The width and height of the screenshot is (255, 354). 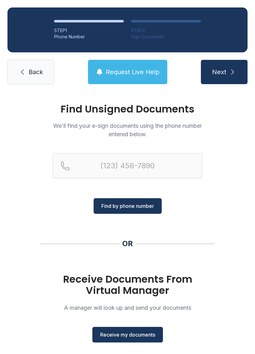 What do you see at coordinates (128, 285) in the screenshot?
I see `h1: Receive Documents From Virtual Manager` at bounding box center [128, 285].